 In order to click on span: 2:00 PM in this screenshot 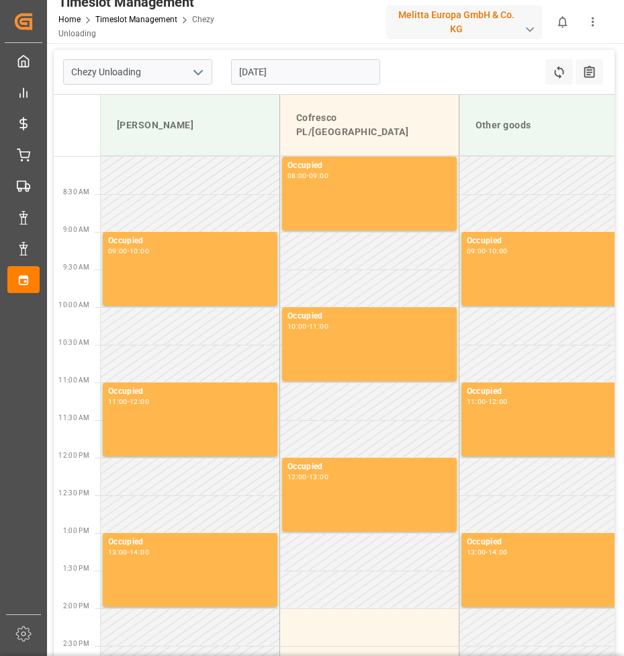, I will do `click(76, 605)`.